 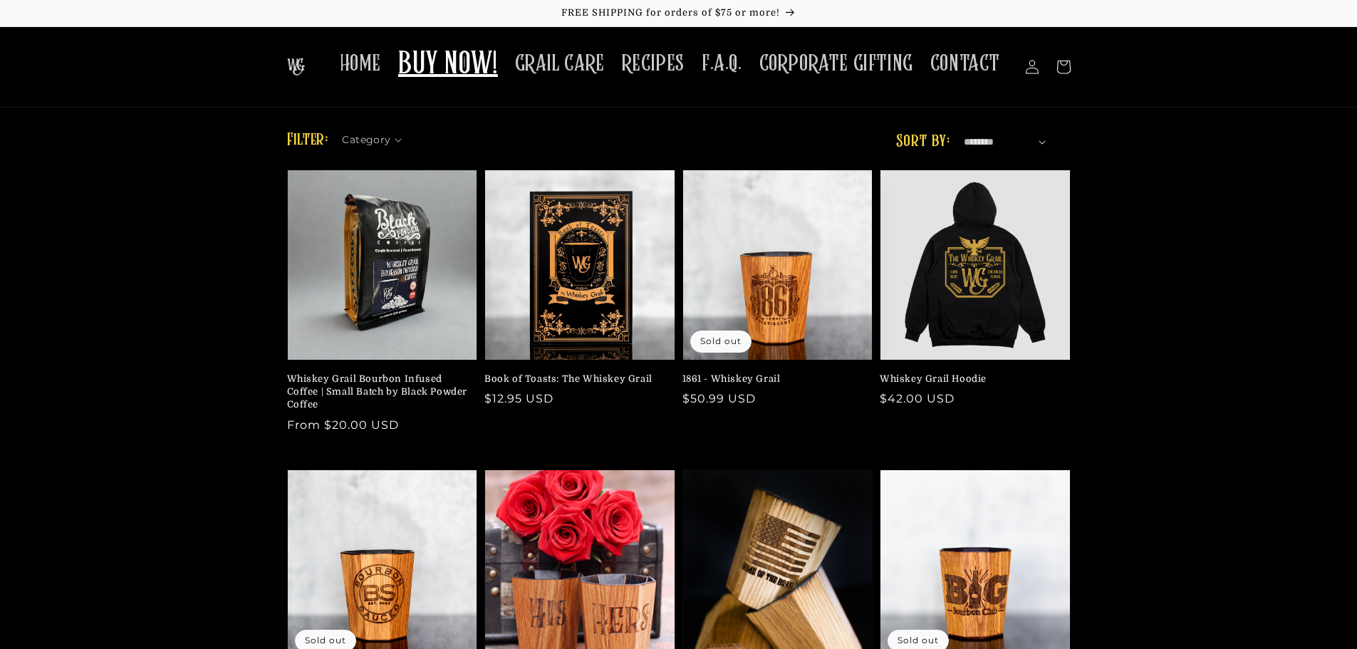 I want to click on summary: Category, so click(x=376, y=136).